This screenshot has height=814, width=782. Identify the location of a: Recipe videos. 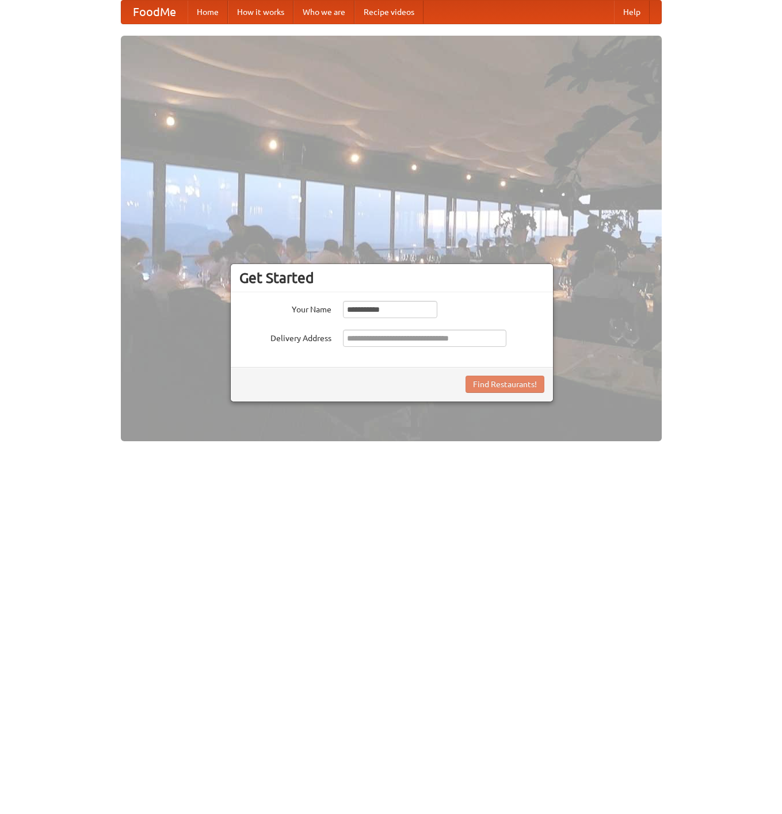
(389, 12).